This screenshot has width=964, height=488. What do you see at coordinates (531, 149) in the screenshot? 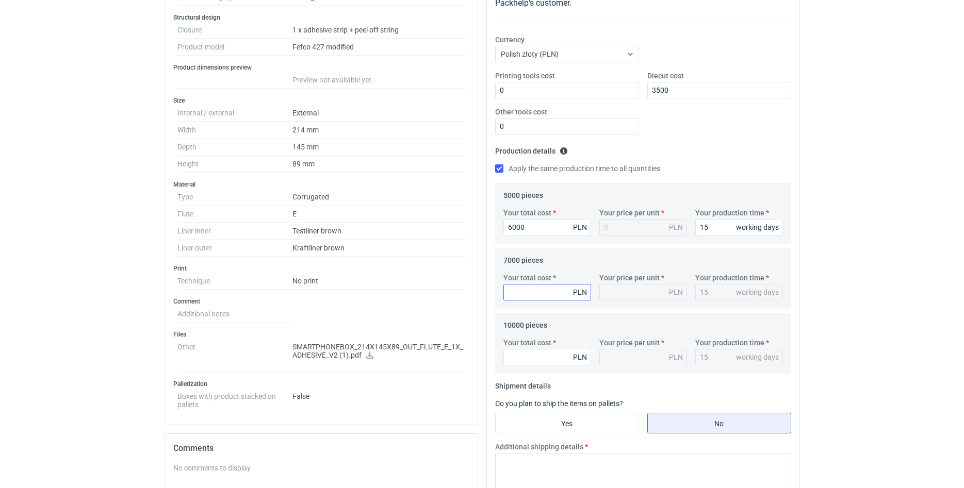
I see `legend: Production details` at bounding box center [531, 149].